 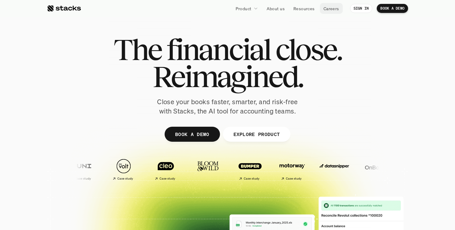 I want to click on p: Close your books faster, smarter, and risk-free with Stacks, the AI tool for accounting teams., so click(x=227, y=107).